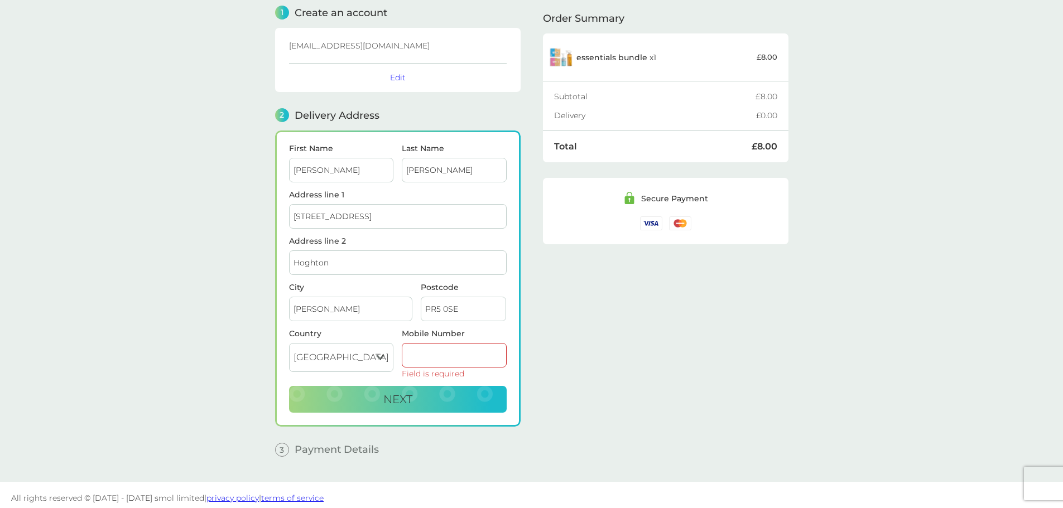  Describe the element at coordinates (616, 57) in the screenshot. I see `p: x 1` at that location.